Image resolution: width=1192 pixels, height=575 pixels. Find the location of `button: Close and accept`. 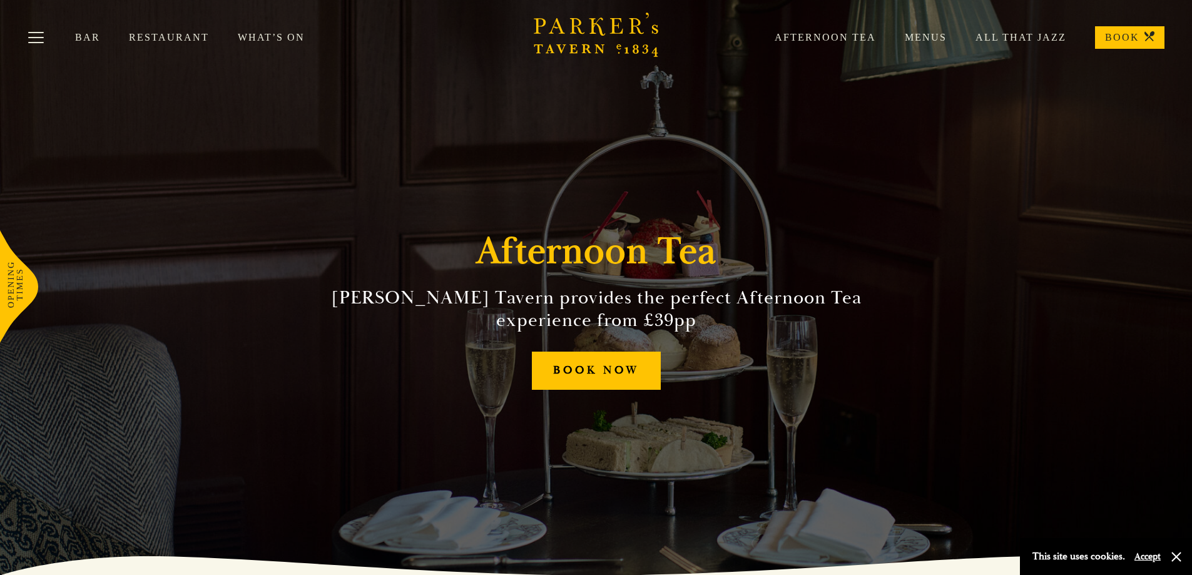

button: Close and accept is located at coordinates (1177, 557).